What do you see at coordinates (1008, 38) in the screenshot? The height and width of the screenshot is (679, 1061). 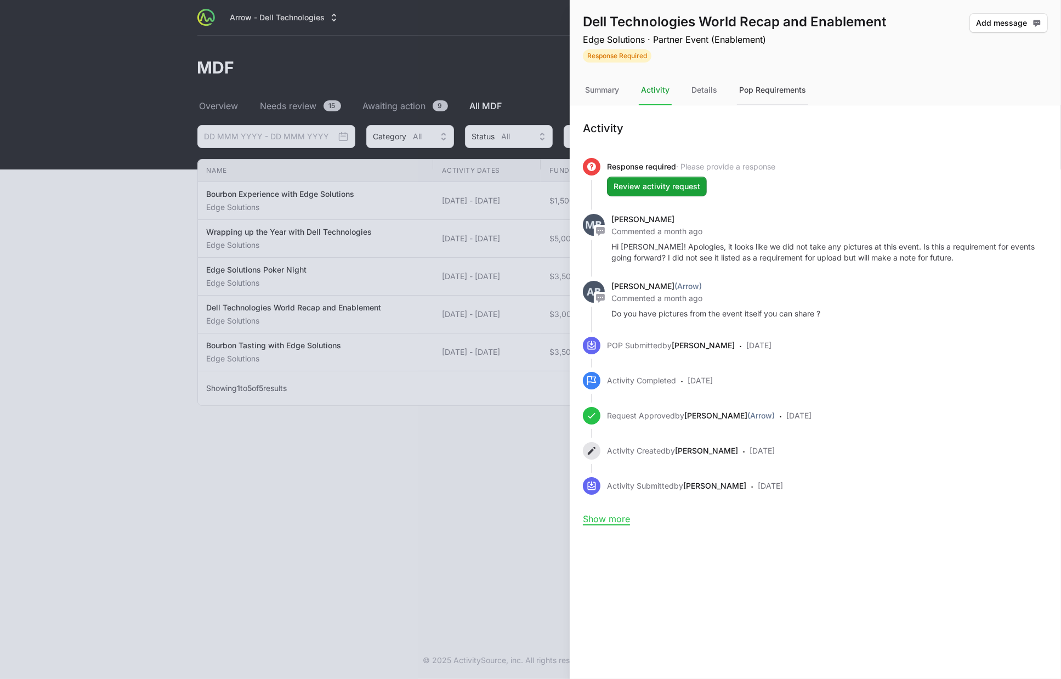 I see `div: Activity actions` at bounding box center [1008, 38].